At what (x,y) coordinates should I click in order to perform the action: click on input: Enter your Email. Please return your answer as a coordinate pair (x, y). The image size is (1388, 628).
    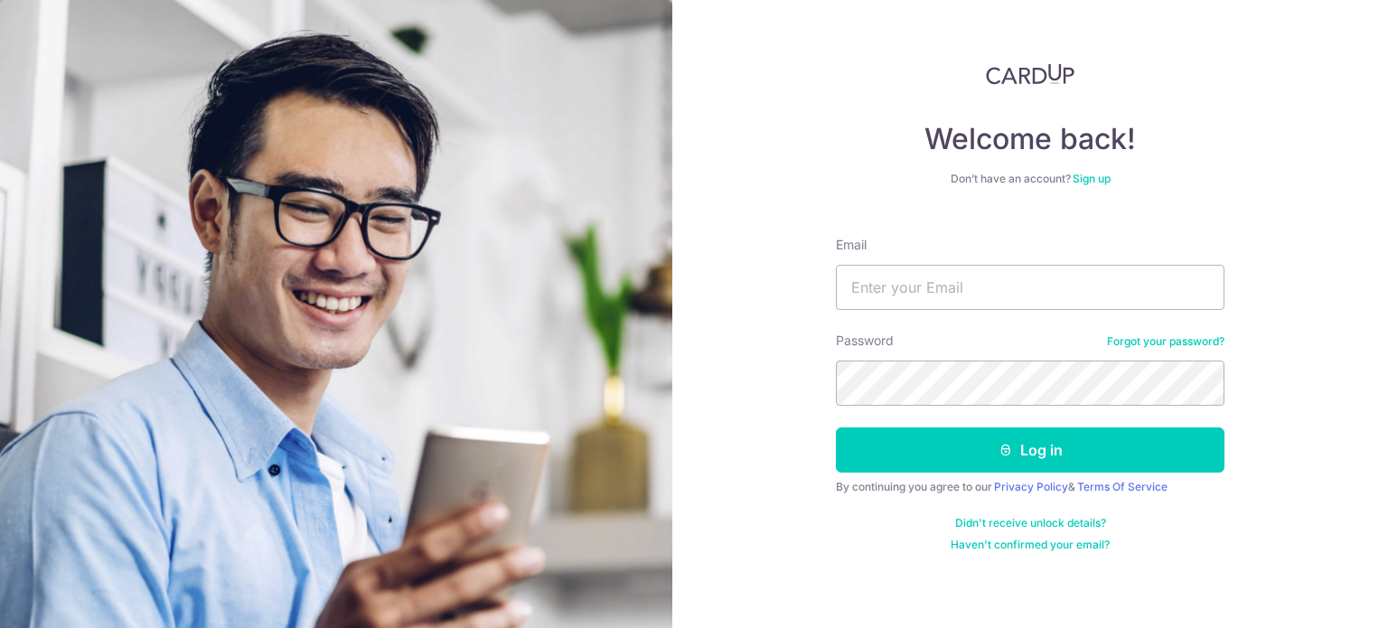
    Looking at the image, I should click on (1030, 287).